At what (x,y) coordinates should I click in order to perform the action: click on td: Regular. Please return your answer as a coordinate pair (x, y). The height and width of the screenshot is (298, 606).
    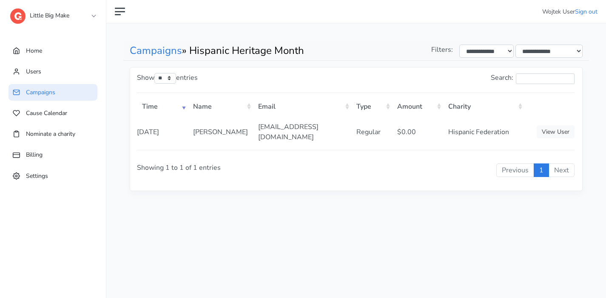
    Looking at the image, I should click on (372, 132).